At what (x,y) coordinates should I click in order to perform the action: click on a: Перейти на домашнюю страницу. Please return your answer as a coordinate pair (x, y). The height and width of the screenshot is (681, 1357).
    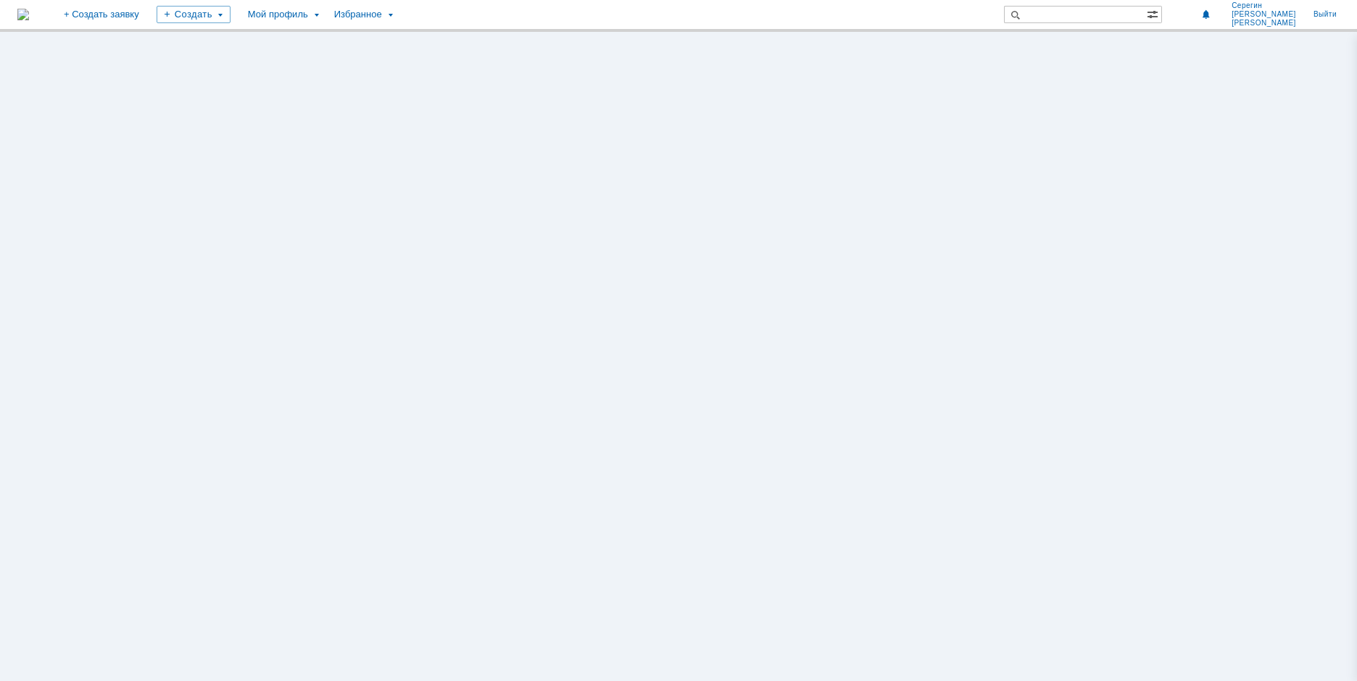
    Looking at the image, I should click on (23, 14).